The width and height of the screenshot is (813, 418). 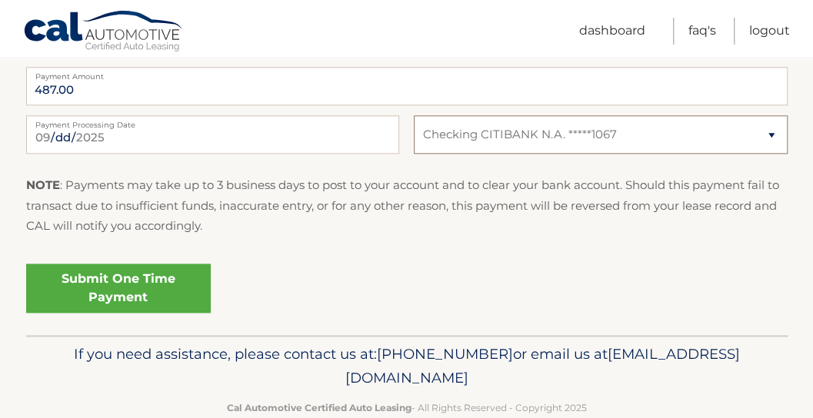 What do you see at coordinates (104, 32) in the screenshot?
I see `a: Cal Automotive` at bounding box center [104, 32].